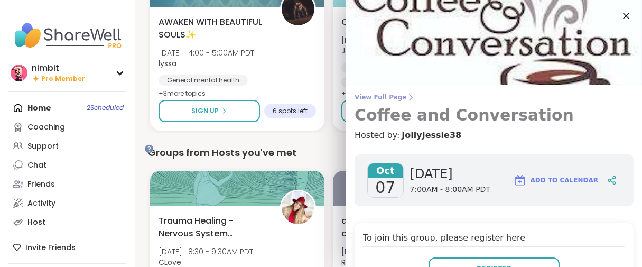 The width and height of the screenshot is (642, 267). Describe the element at coordinates (290, 111) in the screenshot. I see `span: 6 spots left` at that location.